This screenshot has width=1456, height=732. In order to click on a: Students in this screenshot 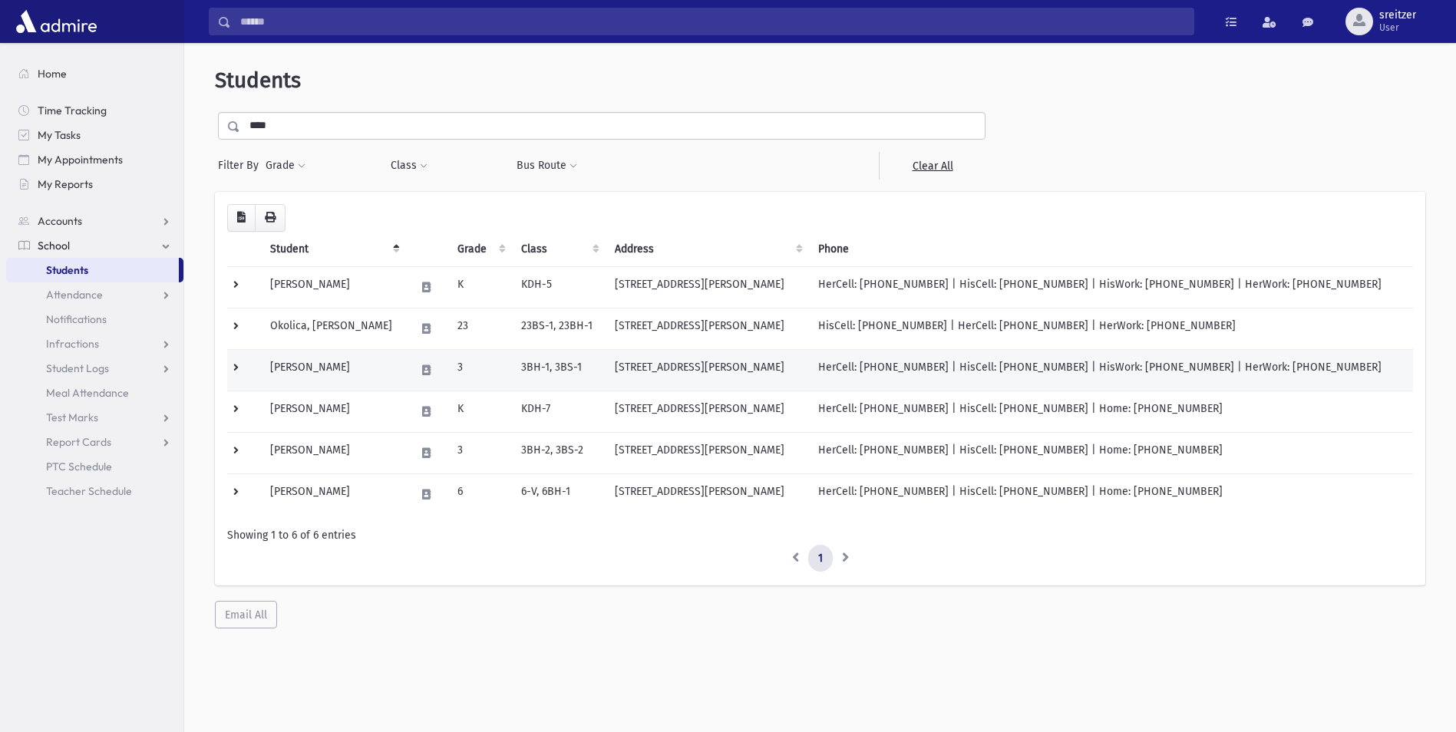, I will do `click(92, 270)`.